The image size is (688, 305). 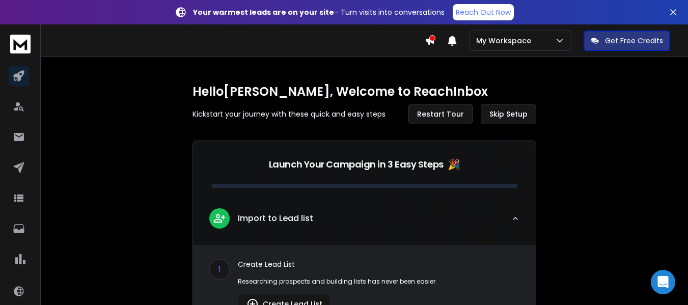 I want to click on img: lead, so click(x=219, y=218).